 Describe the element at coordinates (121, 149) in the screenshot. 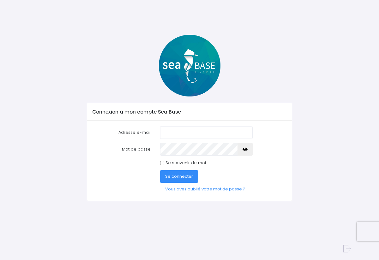

I see `label: Mot de passe` at that location.